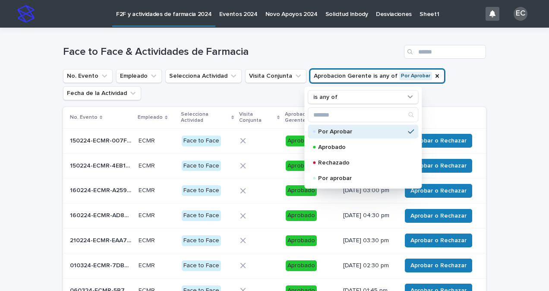 The height and width of the screenshot is (291, 549). Describe the element at coordinates (361, 147) in the screenshot. I see `p: Aprobado` at that location.